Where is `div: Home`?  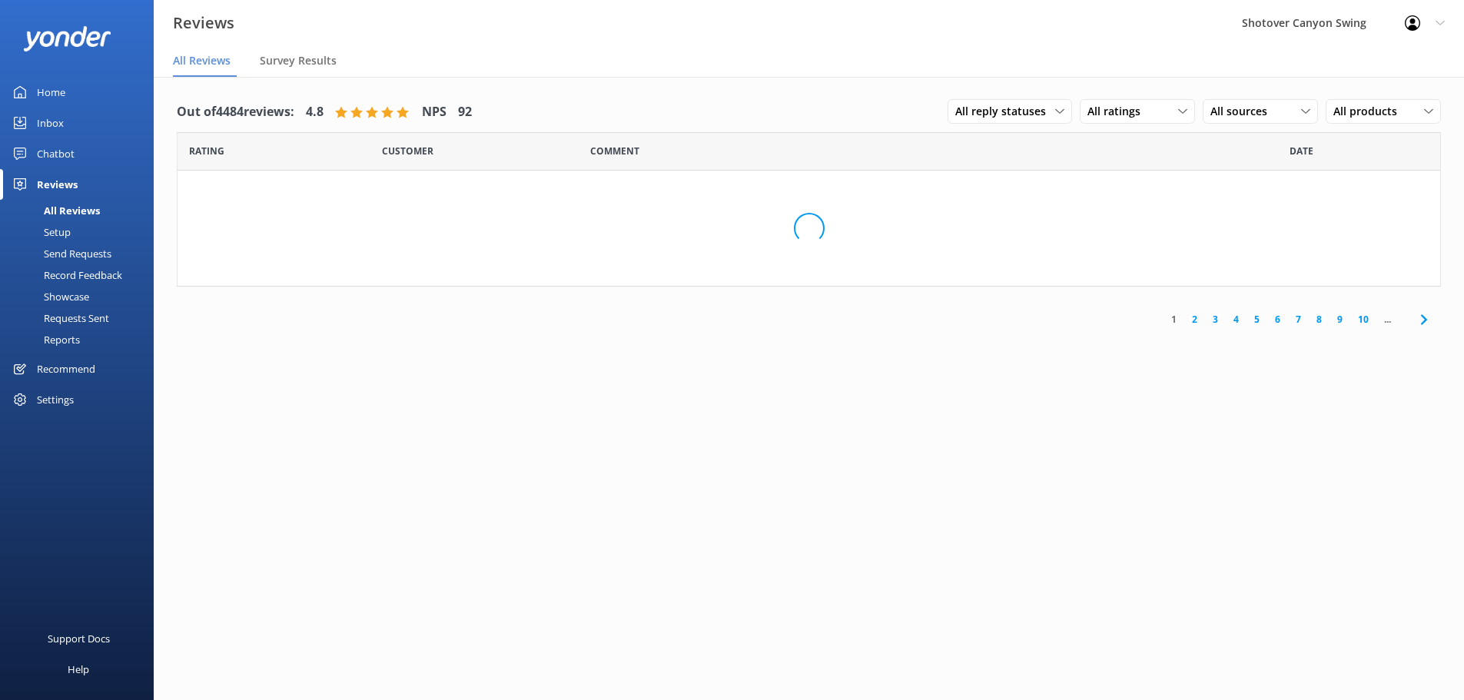
div: Home is located at coordinates (51, 92).